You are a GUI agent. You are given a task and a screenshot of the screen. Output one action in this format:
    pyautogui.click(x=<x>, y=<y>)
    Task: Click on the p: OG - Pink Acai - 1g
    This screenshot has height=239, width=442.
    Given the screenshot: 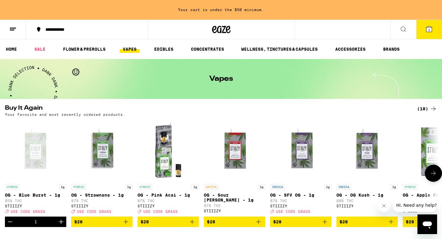 What is the action you would take?
    pyautogui.click(x=168, y=195)
    